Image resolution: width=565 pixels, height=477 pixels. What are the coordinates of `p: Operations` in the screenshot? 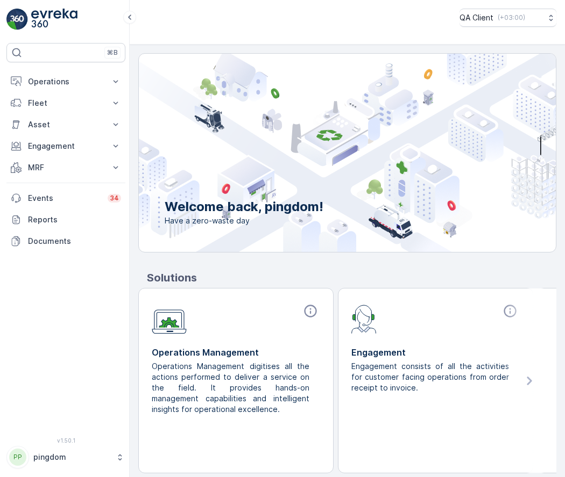 It's located at (66, 82).